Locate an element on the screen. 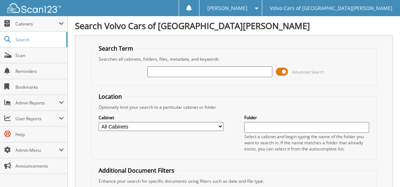 The width and height of the screenshot is (400, 187). legend: Location is located at coordinates (110, 97).